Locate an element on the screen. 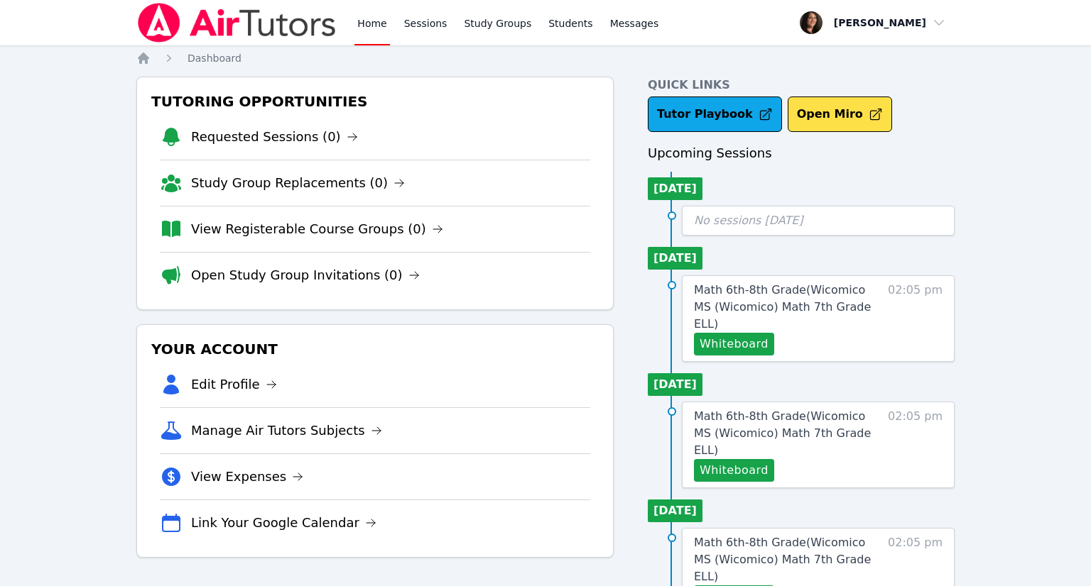 The width and height of the screenshot is (1091, 586). a: Study Group Replacements (0) is located at coordinates (298, 183).